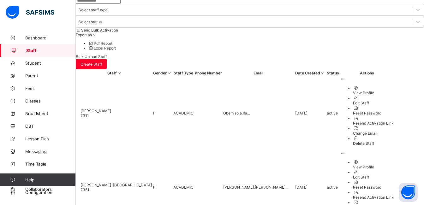 The width and height of the screenshot is (424, 205). I want to click on span: Lesson Plan, so click(51, 139).